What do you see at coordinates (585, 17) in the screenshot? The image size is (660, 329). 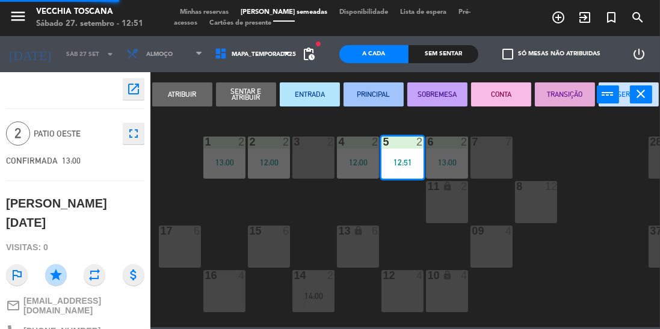 I see `i: exit_to_app` at bounding box center [585, 17].